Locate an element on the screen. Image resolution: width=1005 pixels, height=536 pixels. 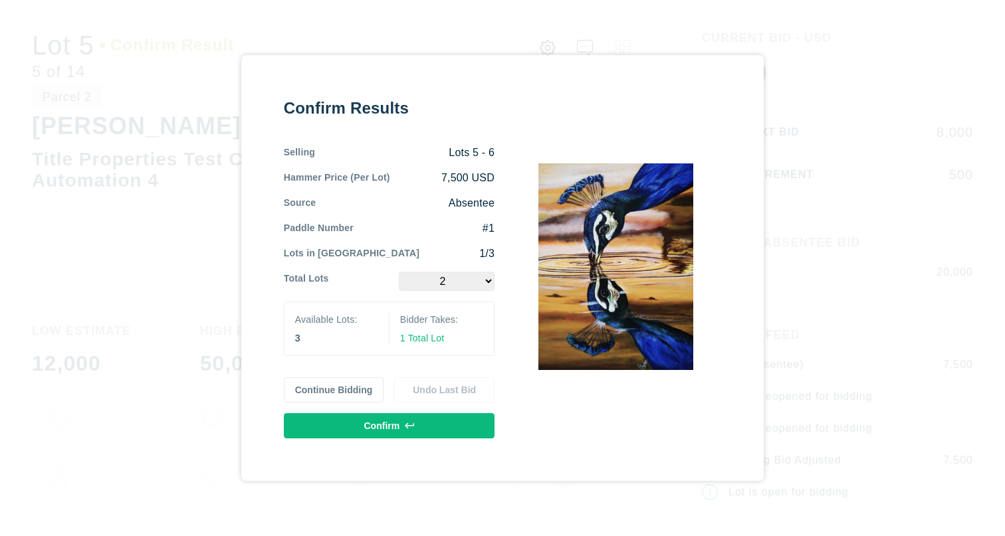
div: Hammer Price (Per Lot) is located at coordinates (337, 178).